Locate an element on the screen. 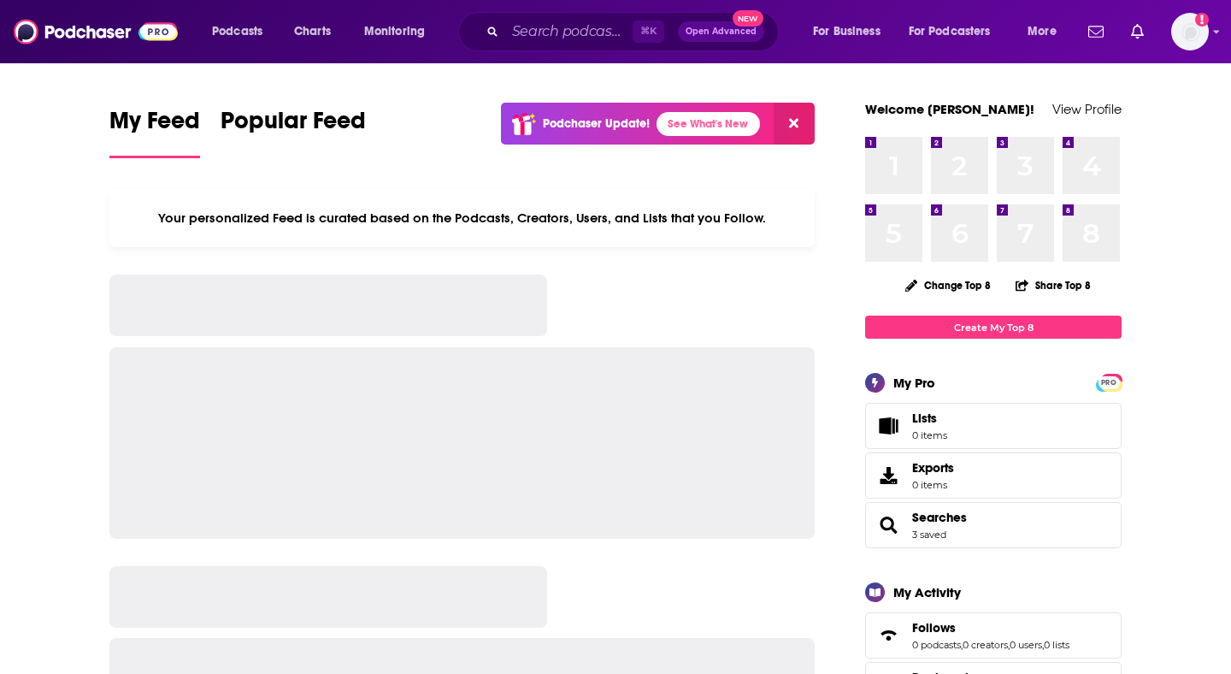  a: See What's New is located at coordinates (708, 124).